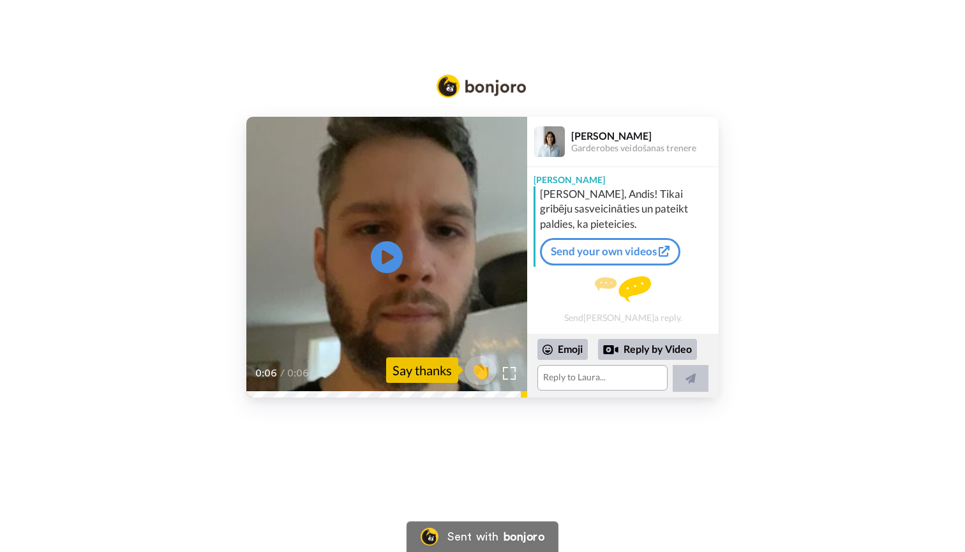 The image size is (965, 552). Describe the element at coordinates (645, 148) in the screenshot. I see `div: Garderobes veidošanas trenere` at that location.